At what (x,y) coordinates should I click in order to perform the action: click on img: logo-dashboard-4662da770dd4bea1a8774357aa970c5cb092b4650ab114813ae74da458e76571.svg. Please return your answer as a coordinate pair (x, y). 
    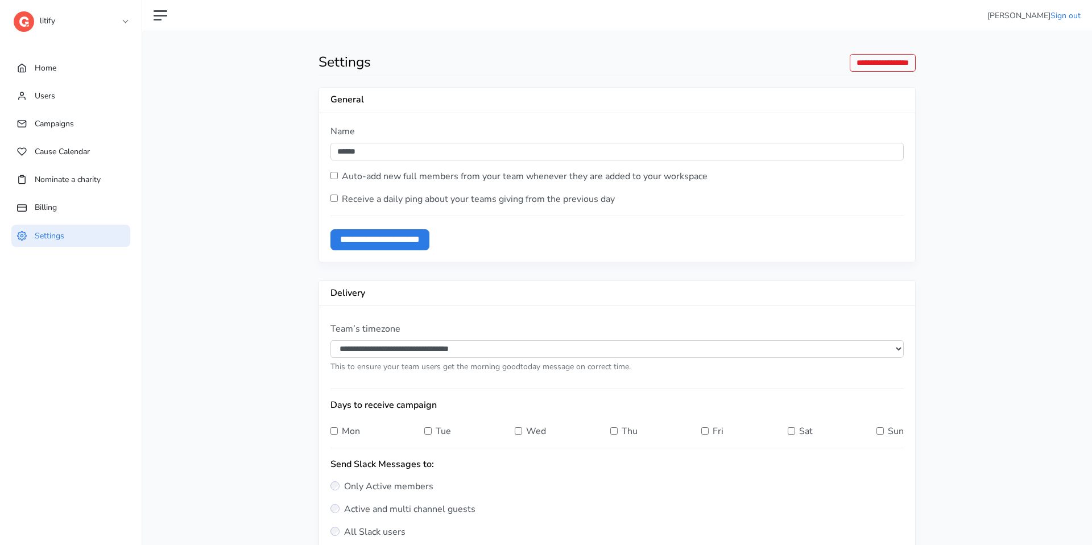
    Looking at the image, I should click on (24, 22).